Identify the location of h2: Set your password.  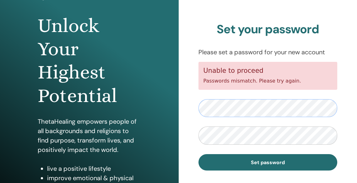
(268, 30).